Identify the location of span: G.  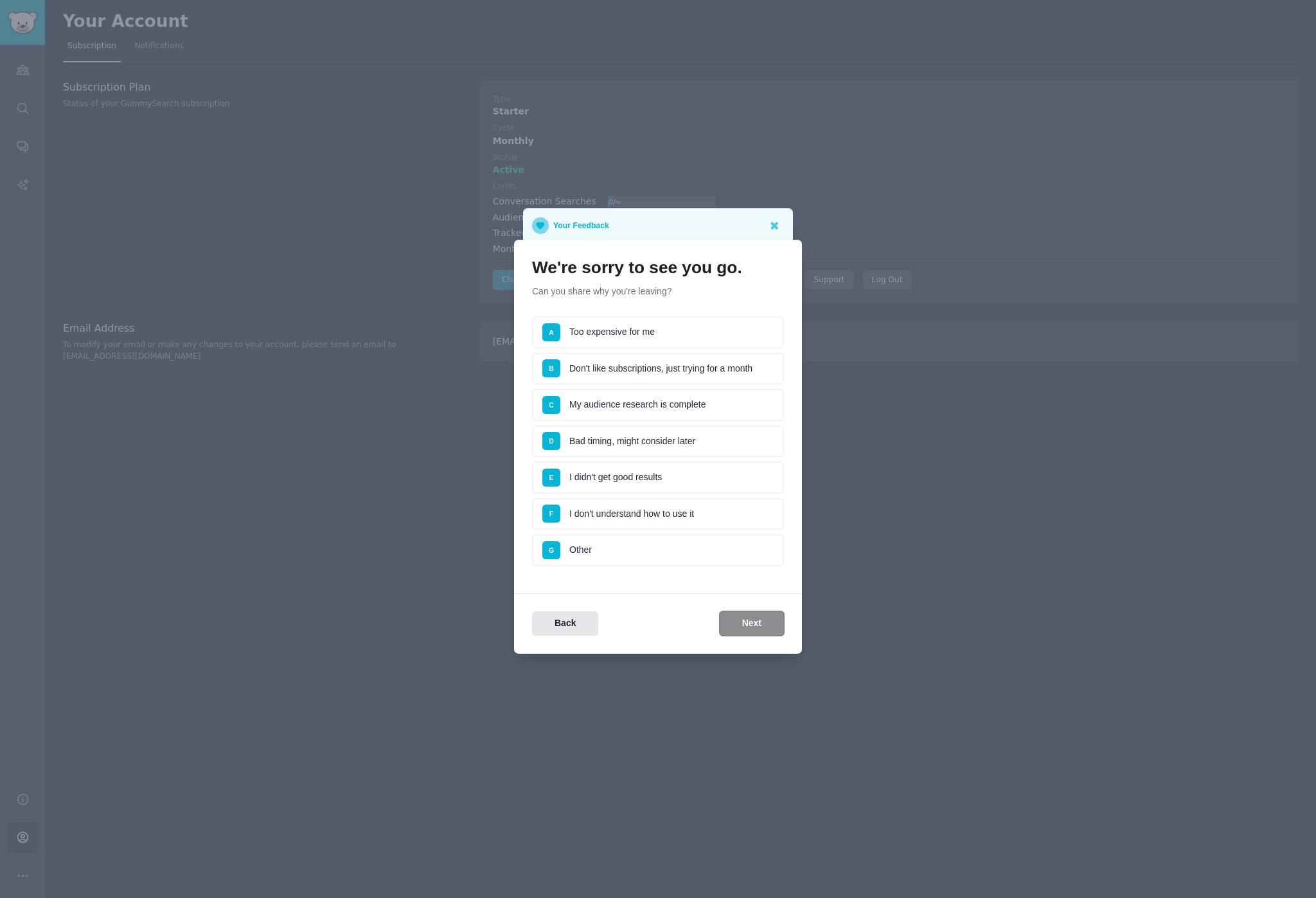
(552, 550).